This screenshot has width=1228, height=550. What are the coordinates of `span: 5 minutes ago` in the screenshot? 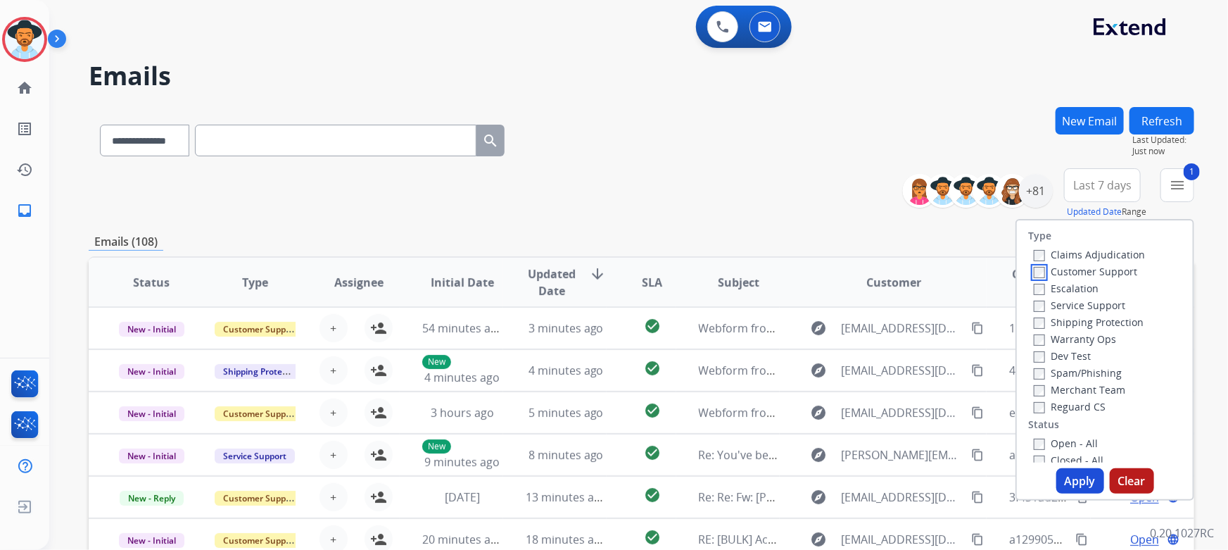 It's located at (566, 413).